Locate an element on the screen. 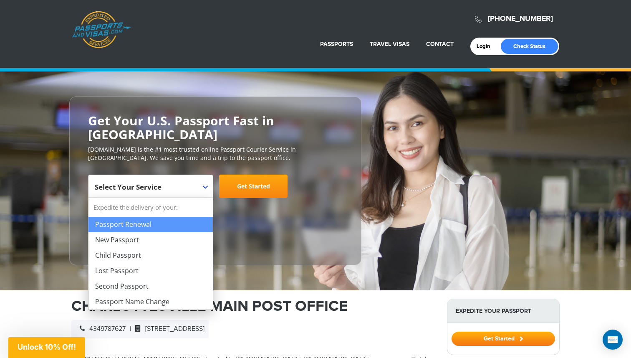 The width and height of the screenshot is (631, 358). strong: Expedite the delivery of your: is located at coordinates (151, 207).